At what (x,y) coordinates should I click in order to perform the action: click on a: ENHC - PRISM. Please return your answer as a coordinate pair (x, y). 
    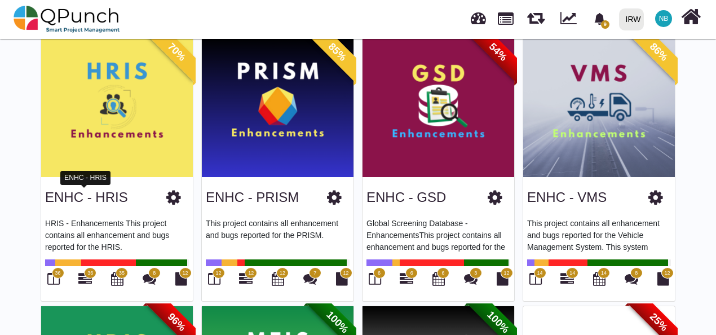
    Looking at the image, I should click on (252, 197).